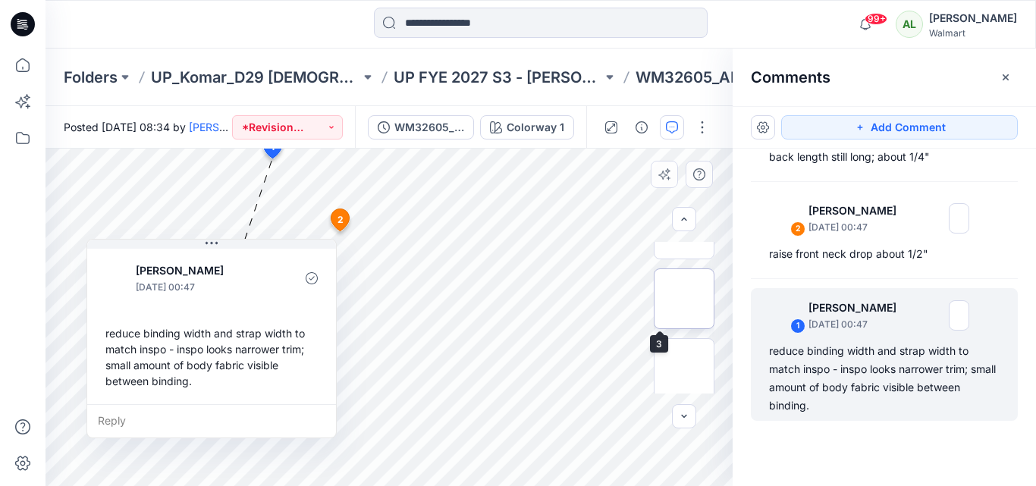  I want to click on button: Add Comment, so click(900, 127).